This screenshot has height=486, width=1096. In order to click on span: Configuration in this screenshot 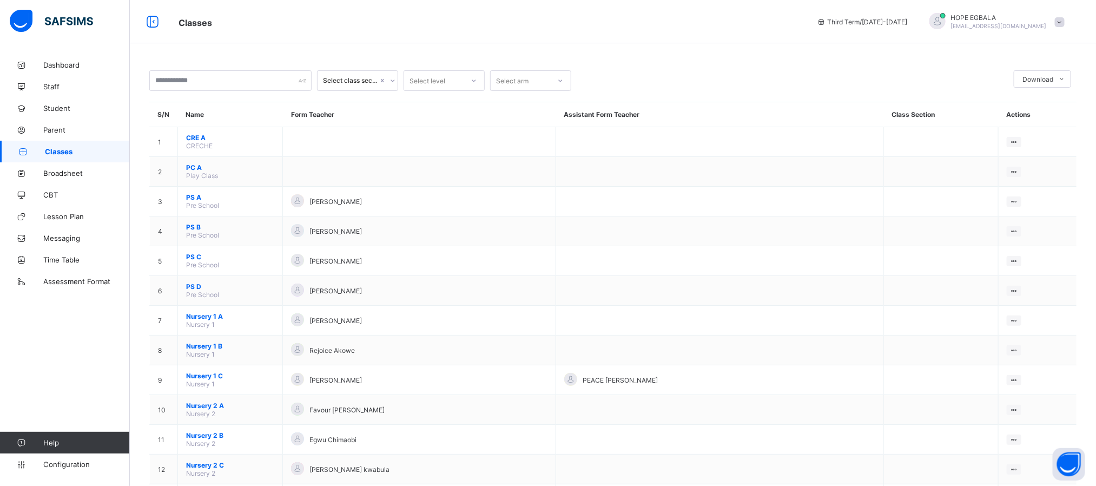, I will do `click(86, 464)`.